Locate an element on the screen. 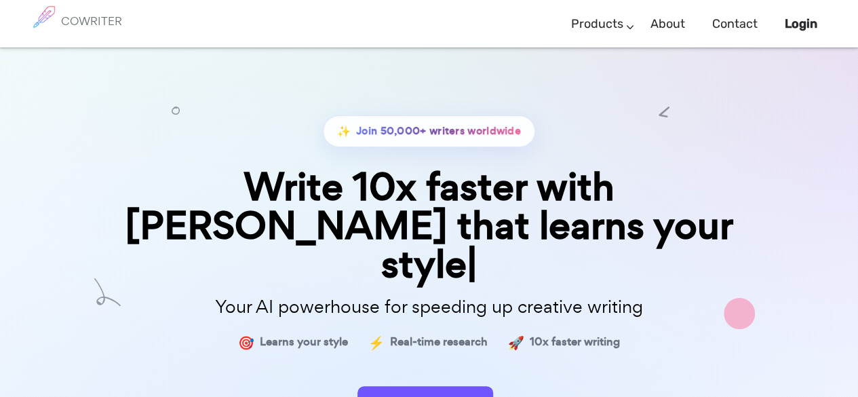  p: Your AI powerhouse for speeding up creative writing is located at coordinates (429, 307).